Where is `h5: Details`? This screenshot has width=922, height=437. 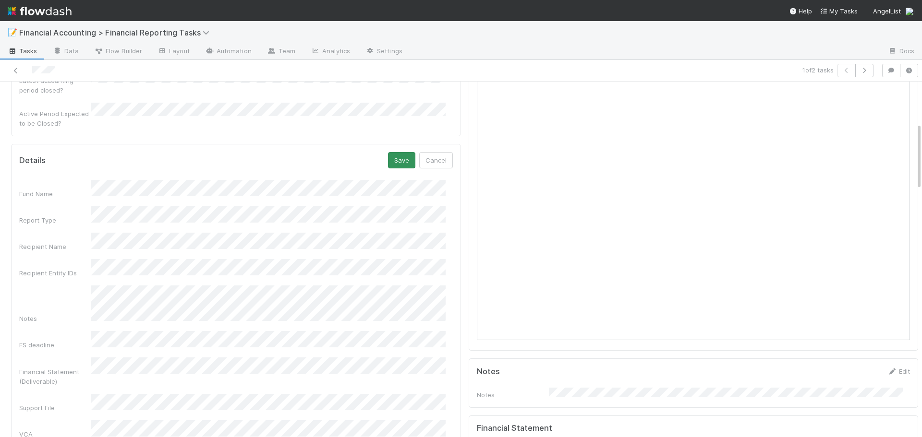 h5: Details is located at coordinates (32, 161).